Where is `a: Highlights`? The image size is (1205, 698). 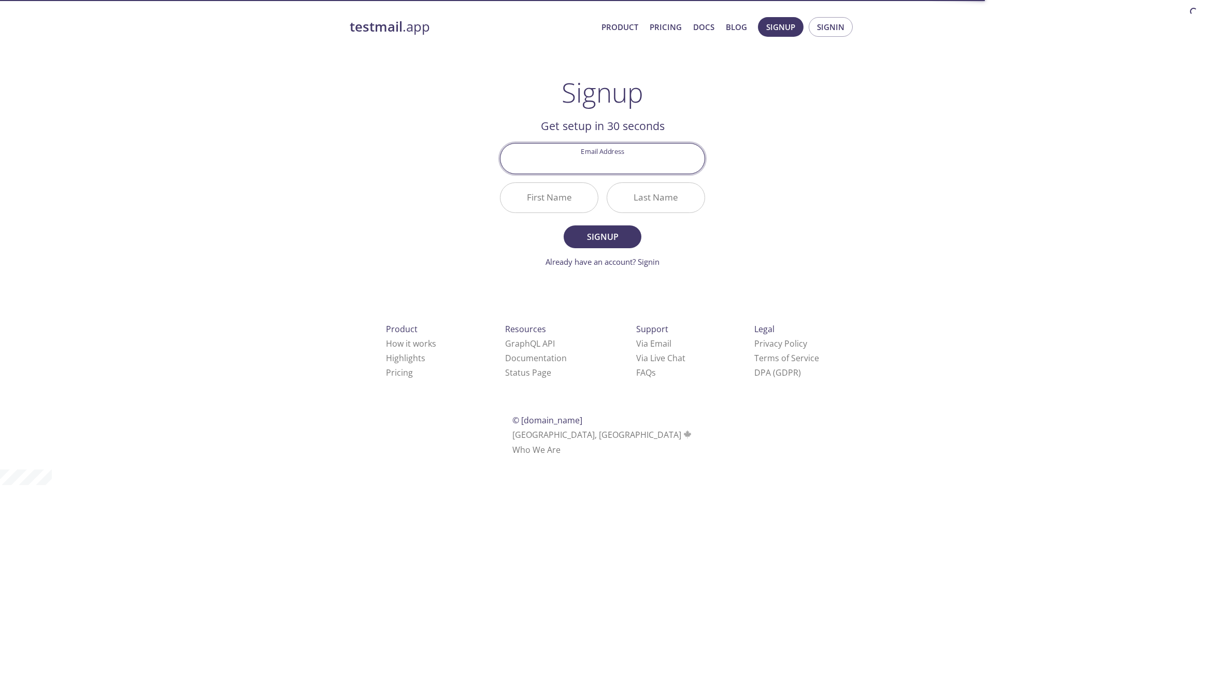 a: Highlights is located at coordinates (406, 358).